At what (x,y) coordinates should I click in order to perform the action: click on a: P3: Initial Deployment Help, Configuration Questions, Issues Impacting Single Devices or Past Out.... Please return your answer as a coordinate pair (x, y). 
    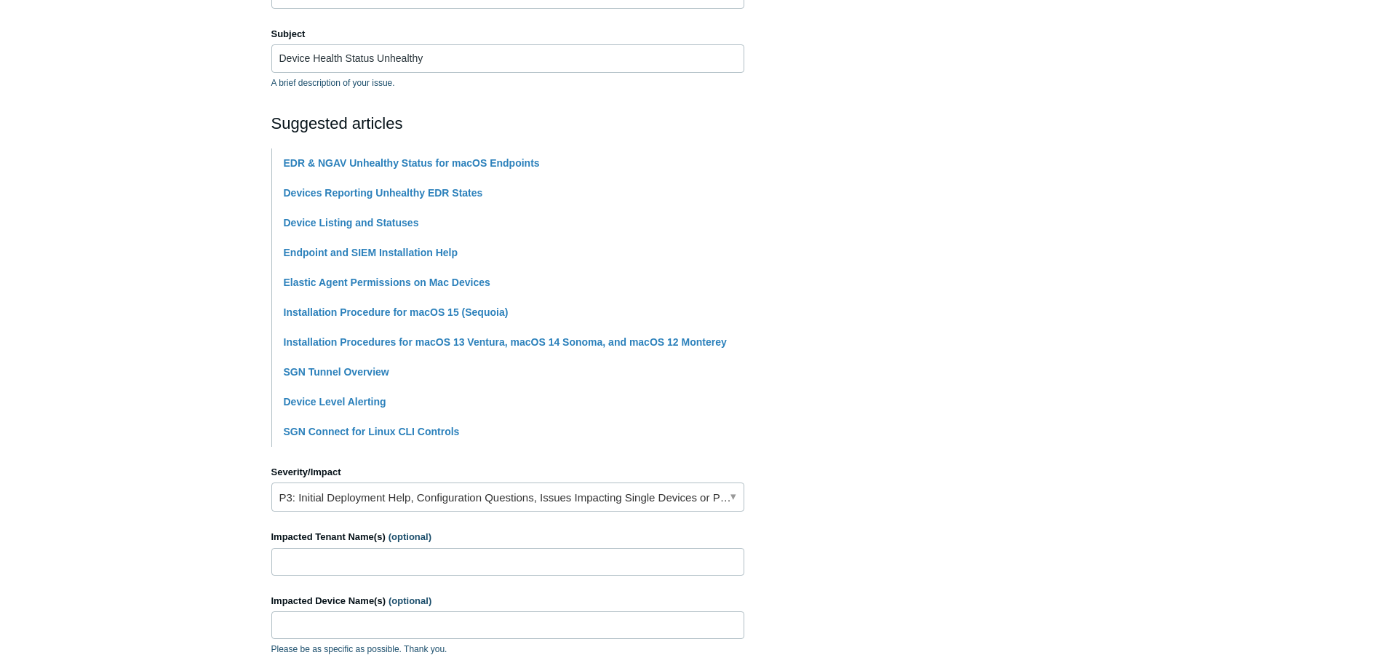
    Looking at the image, I should click on (508, 497).